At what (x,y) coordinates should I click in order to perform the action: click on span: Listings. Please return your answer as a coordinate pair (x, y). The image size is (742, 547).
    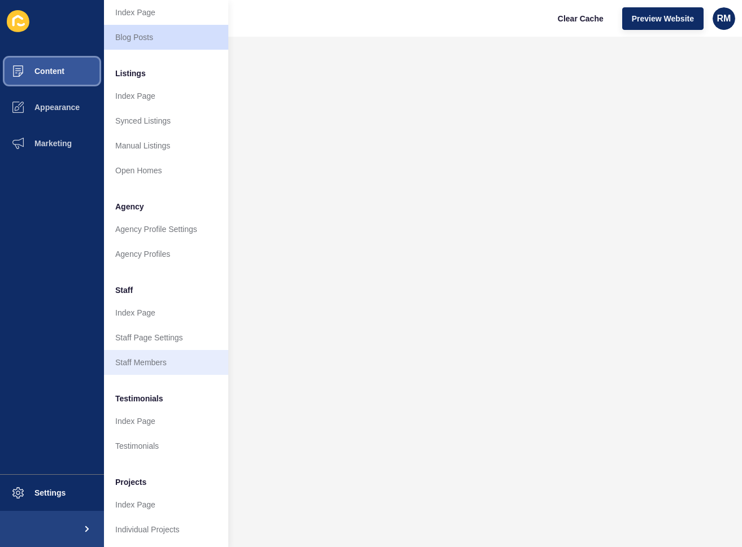
    Looking at the image, I should click on (130, 73).